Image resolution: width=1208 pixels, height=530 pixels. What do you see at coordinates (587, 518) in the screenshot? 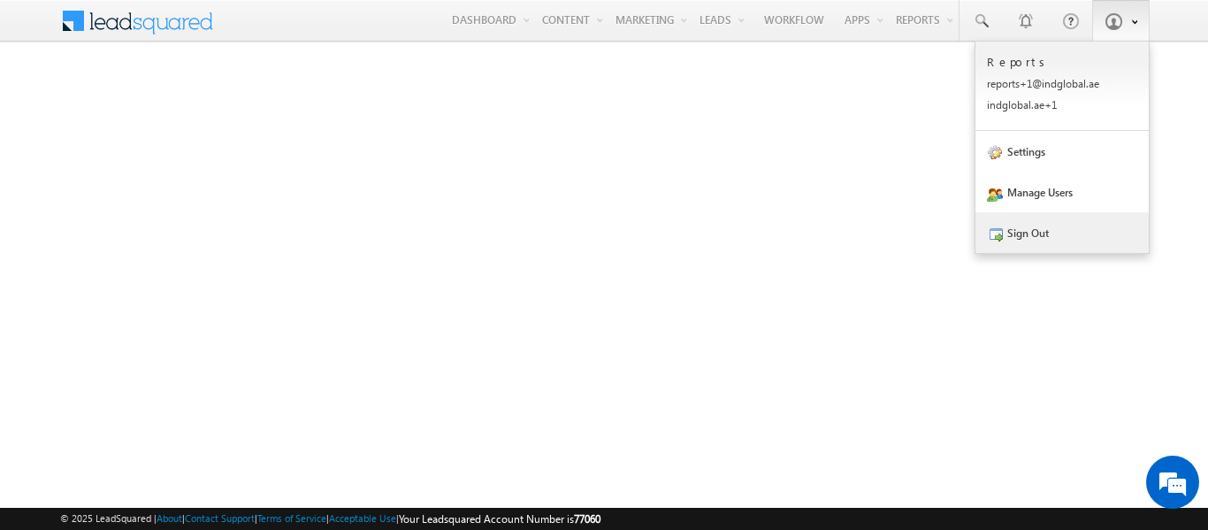
I see `span: 77060` at bounding box center [587, 518].